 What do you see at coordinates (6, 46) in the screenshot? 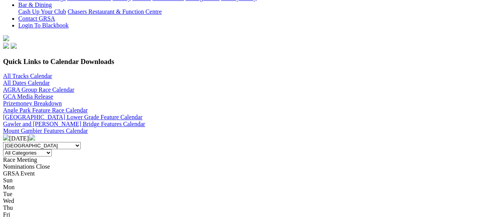
I see `img: facebook.svg` at bounding box center [6, 46].